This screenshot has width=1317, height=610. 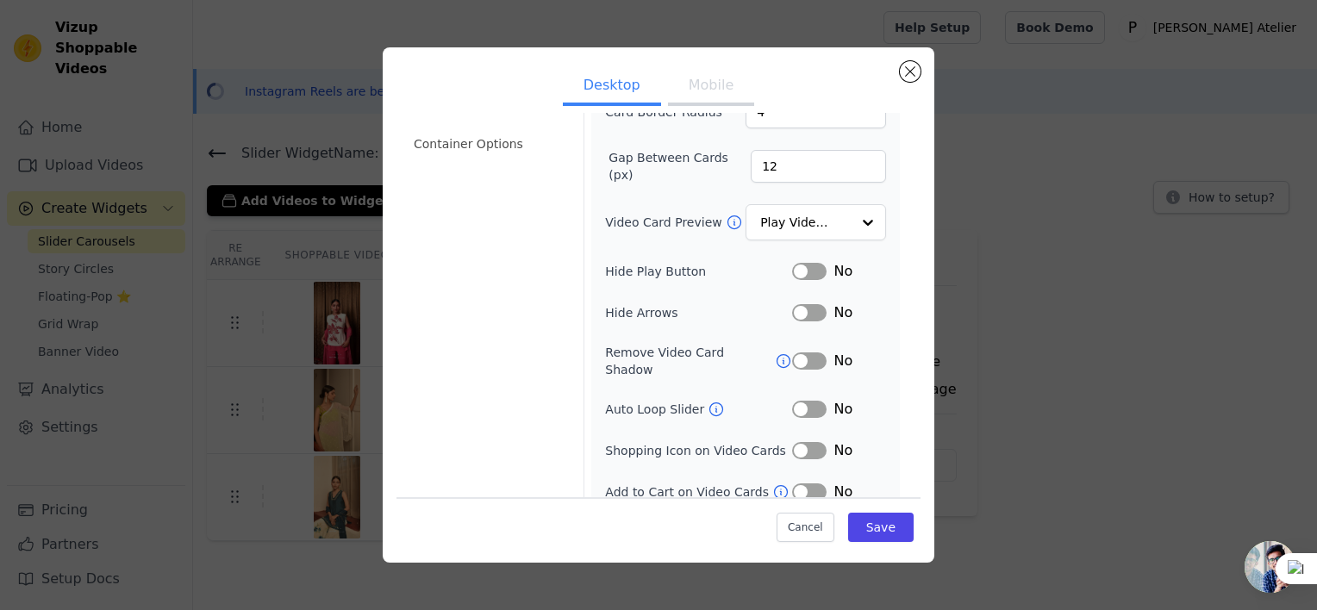 What do you see at coordinates (698, 272) in the screenshot?
I see `label: Hide Play Button` at bounding box center [698, 272].